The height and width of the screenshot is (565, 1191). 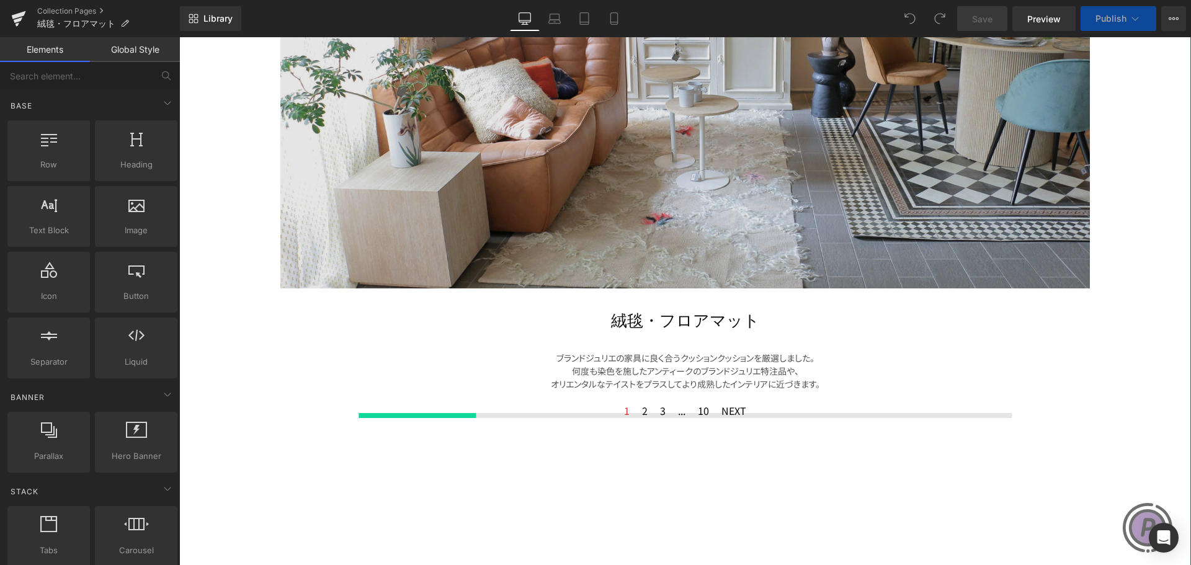 I want to click on span: Preview, so click(x=1044, y=19).